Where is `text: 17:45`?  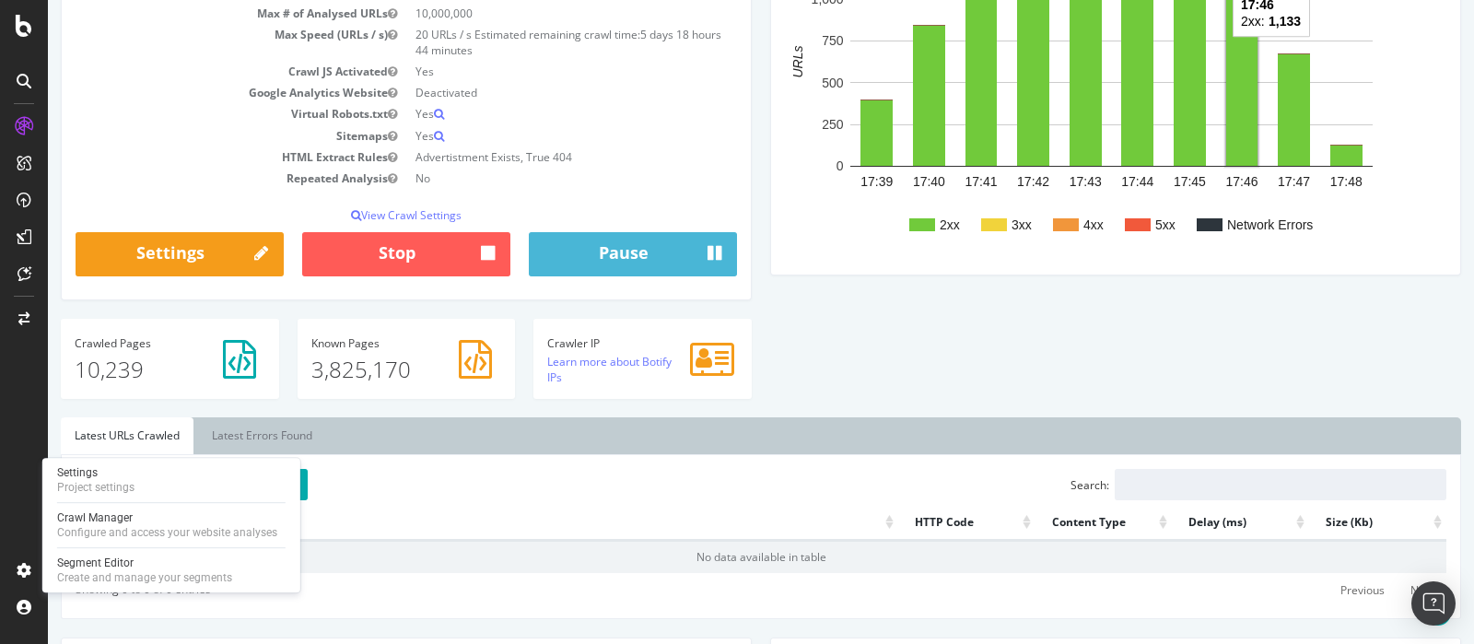 text: 17:45 is located at coordinates (1141, 181).